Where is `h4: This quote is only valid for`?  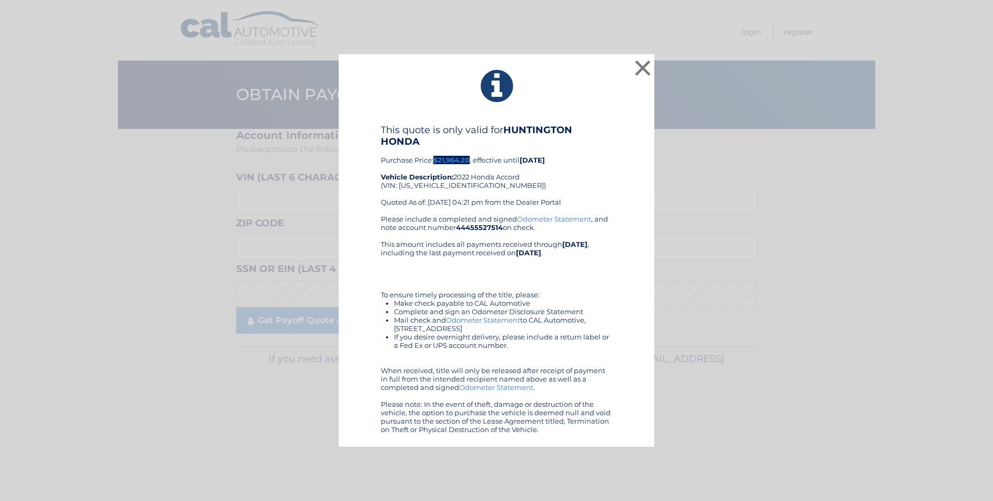
h4: This quote is only valid for is located at coordinates (497, 136).